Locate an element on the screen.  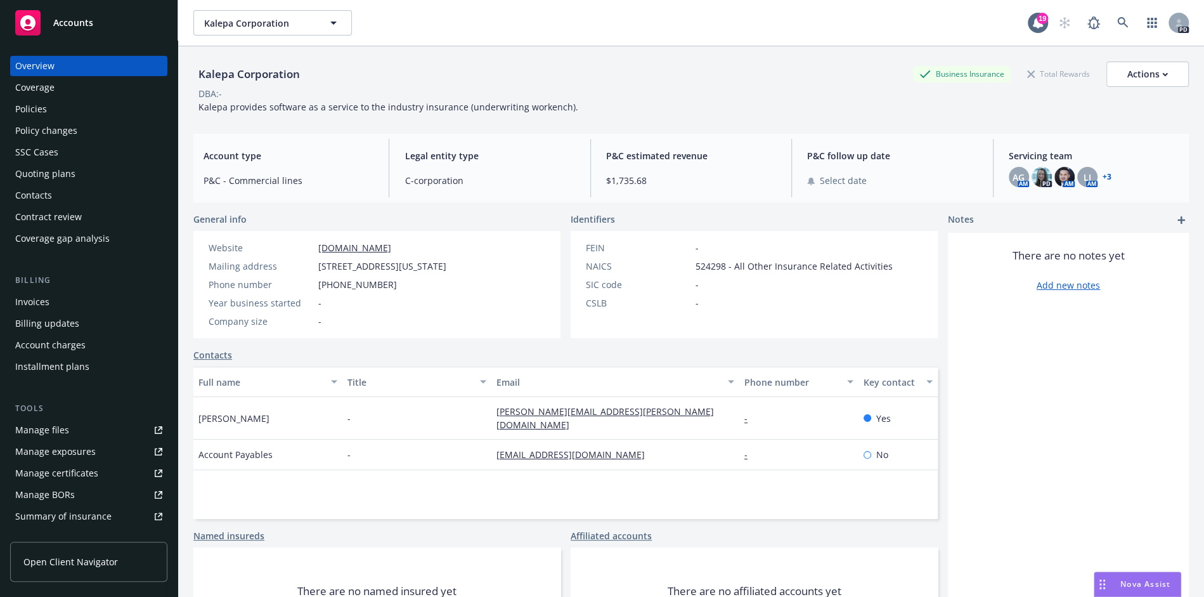
button: Actions is located at coordinates (1148, 74).